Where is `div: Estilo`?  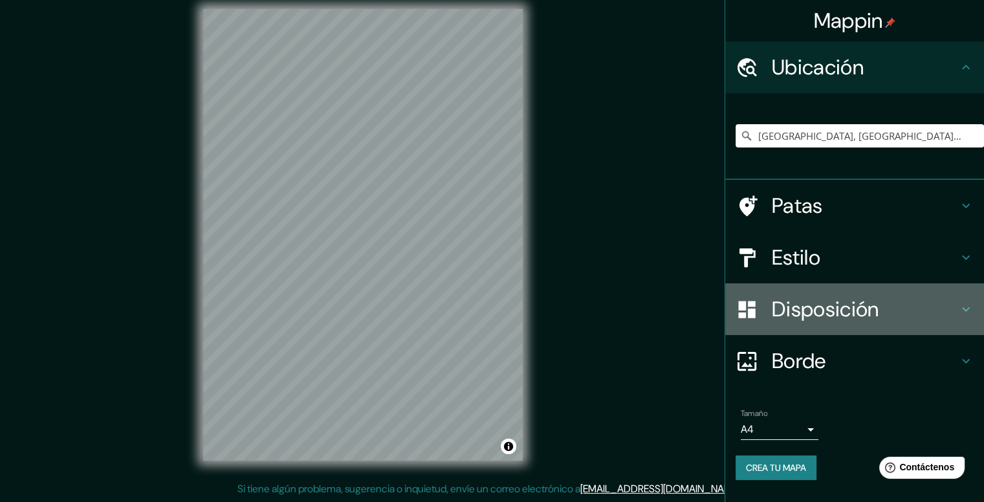
div: Estilo is located at coordinates (855, 258).